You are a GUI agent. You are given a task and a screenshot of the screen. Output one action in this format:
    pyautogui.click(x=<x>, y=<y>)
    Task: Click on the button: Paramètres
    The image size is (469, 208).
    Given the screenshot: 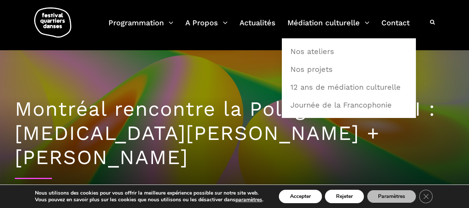 What is the action you would take?
    pyautogui.click(x=392, y=196)
    